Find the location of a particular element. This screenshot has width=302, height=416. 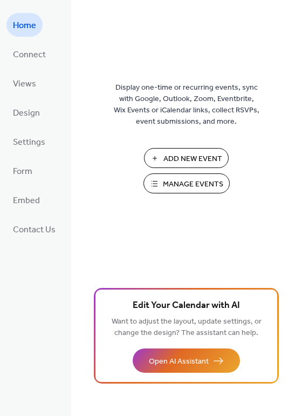

a: Connect is located at coordinates (29, 54).